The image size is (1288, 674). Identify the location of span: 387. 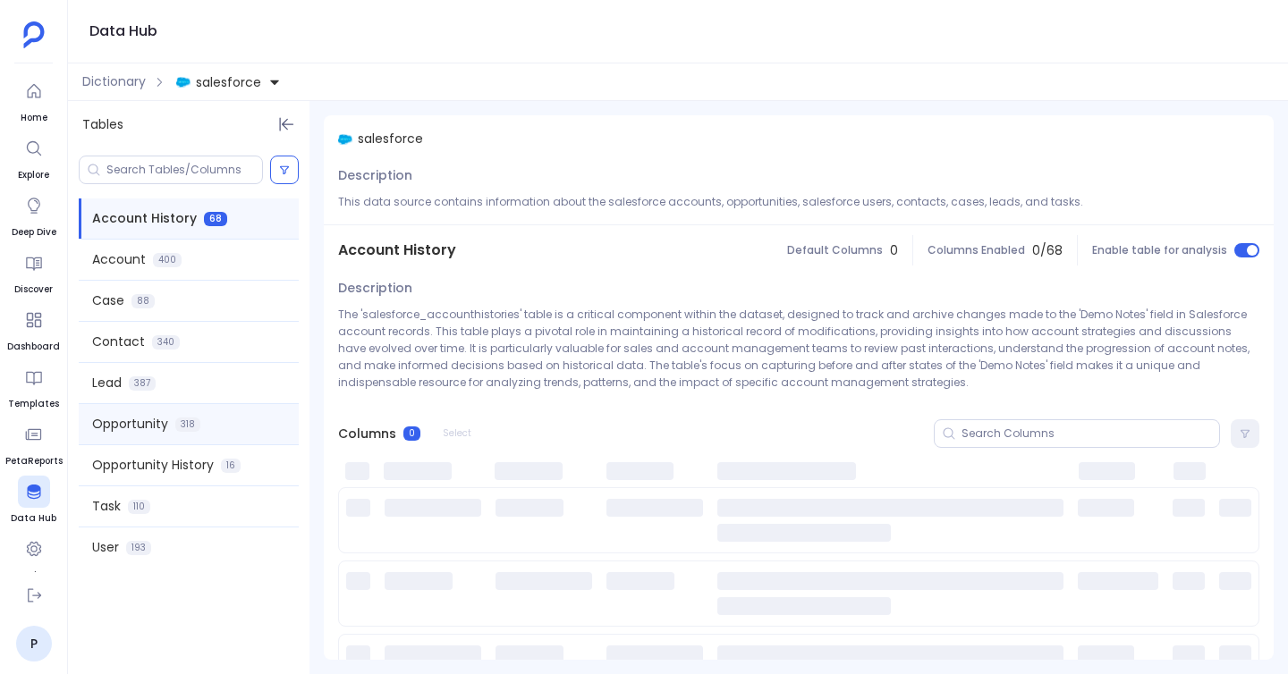
(142, 384).